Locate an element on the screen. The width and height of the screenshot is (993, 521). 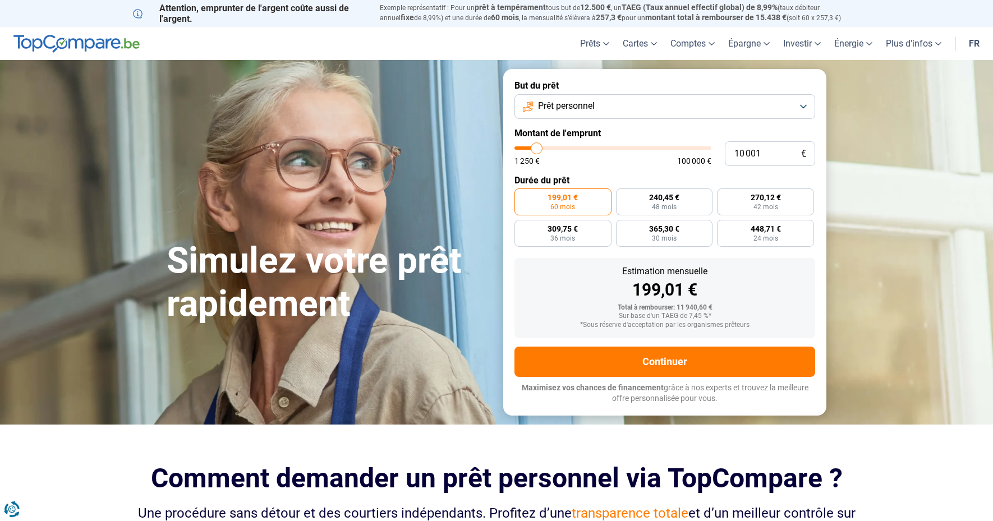
span: transparence totale is located at coordinates (630, 513).